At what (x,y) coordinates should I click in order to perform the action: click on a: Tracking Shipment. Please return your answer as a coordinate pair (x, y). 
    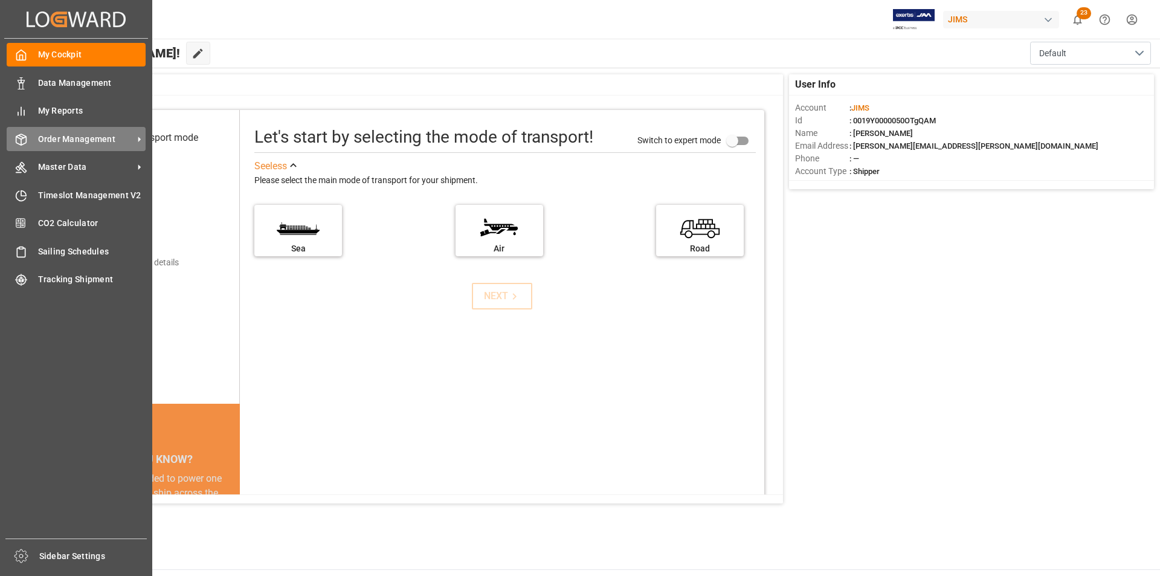
    Looking at the image, I should click on (76, 279).